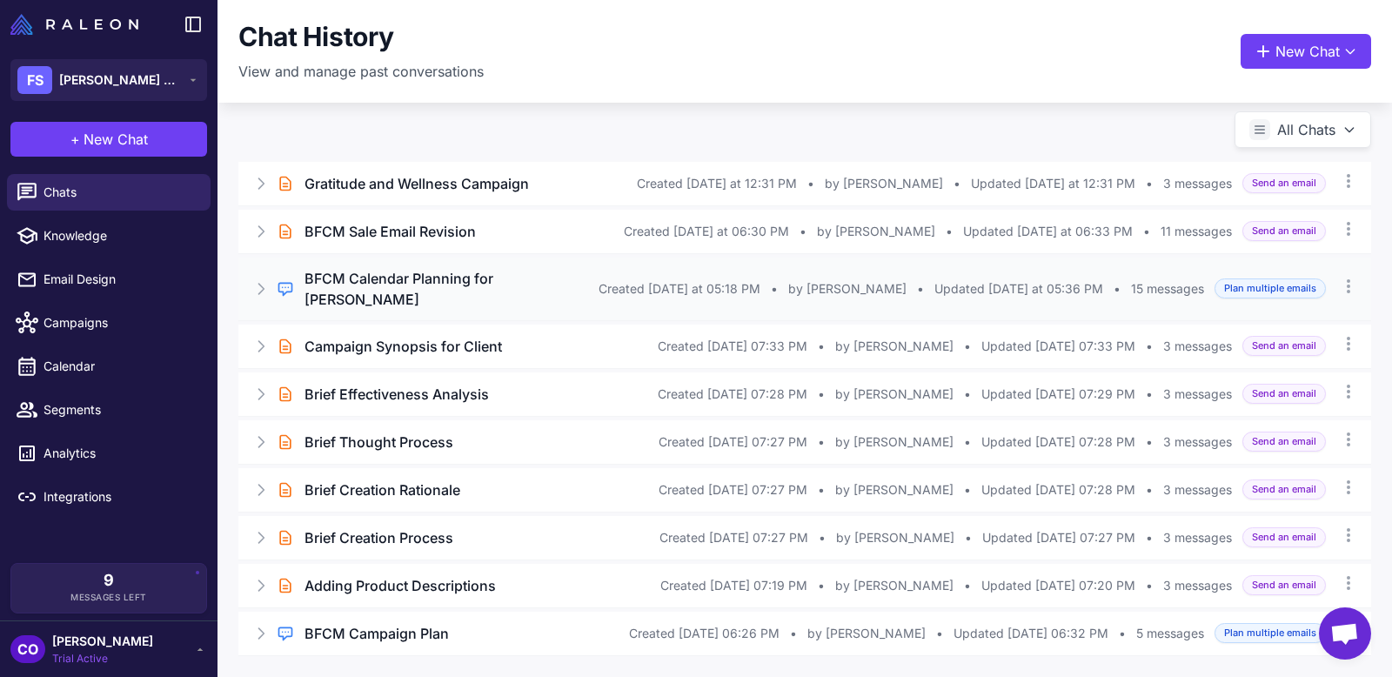 This screenshot has height=677, width=1392. Describe the element at coordinates (120, 192) in the screenshot. I see `span: Chats` at that location.